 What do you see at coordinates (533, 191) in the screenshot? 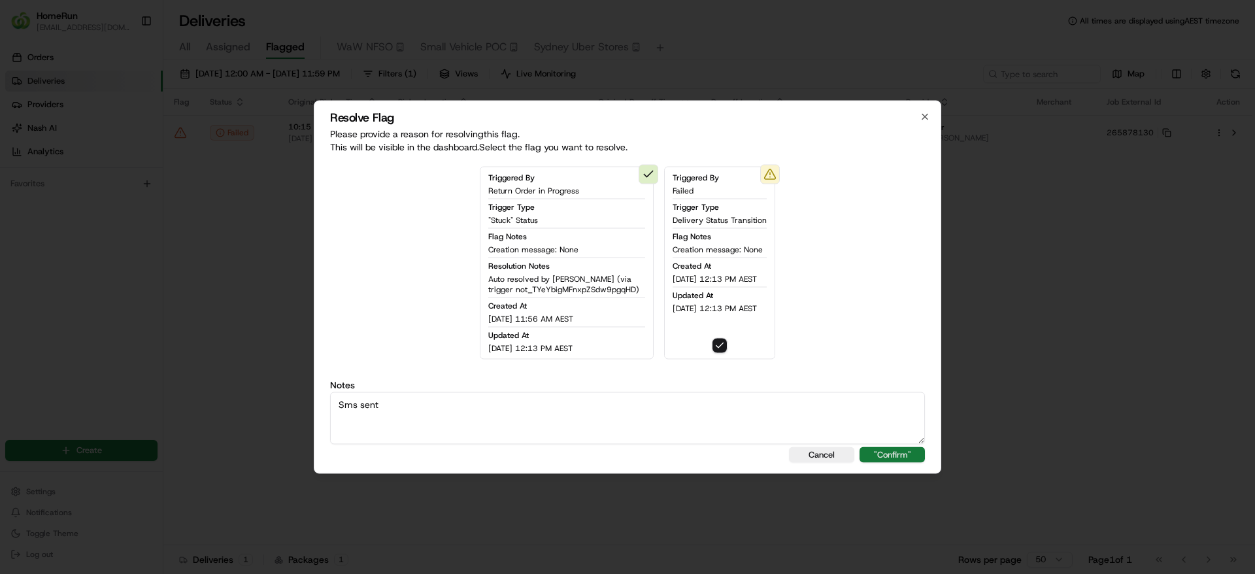
I see `span: Return Order in Progress` at bounding box center [533, 191].